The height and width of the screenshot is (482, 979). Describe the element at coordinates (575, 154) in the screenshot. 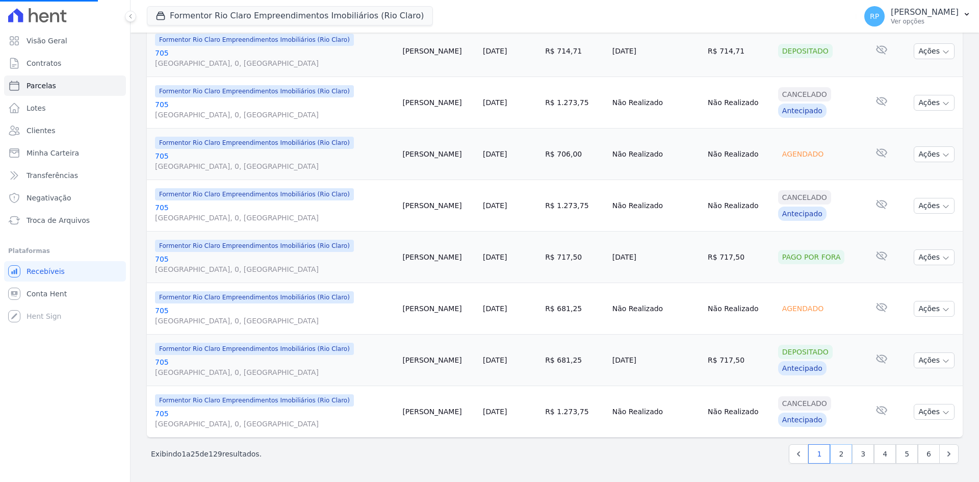

I see `td: R$ 706,00` at that location.